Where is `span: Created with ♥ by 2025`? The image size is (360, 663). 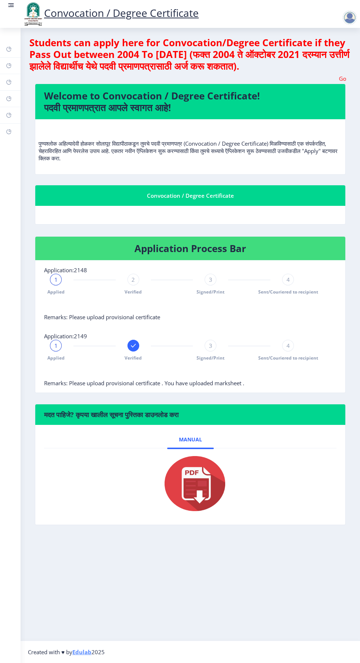 span: Created with ♥ by 2025 is located at coordinates (66, 652).